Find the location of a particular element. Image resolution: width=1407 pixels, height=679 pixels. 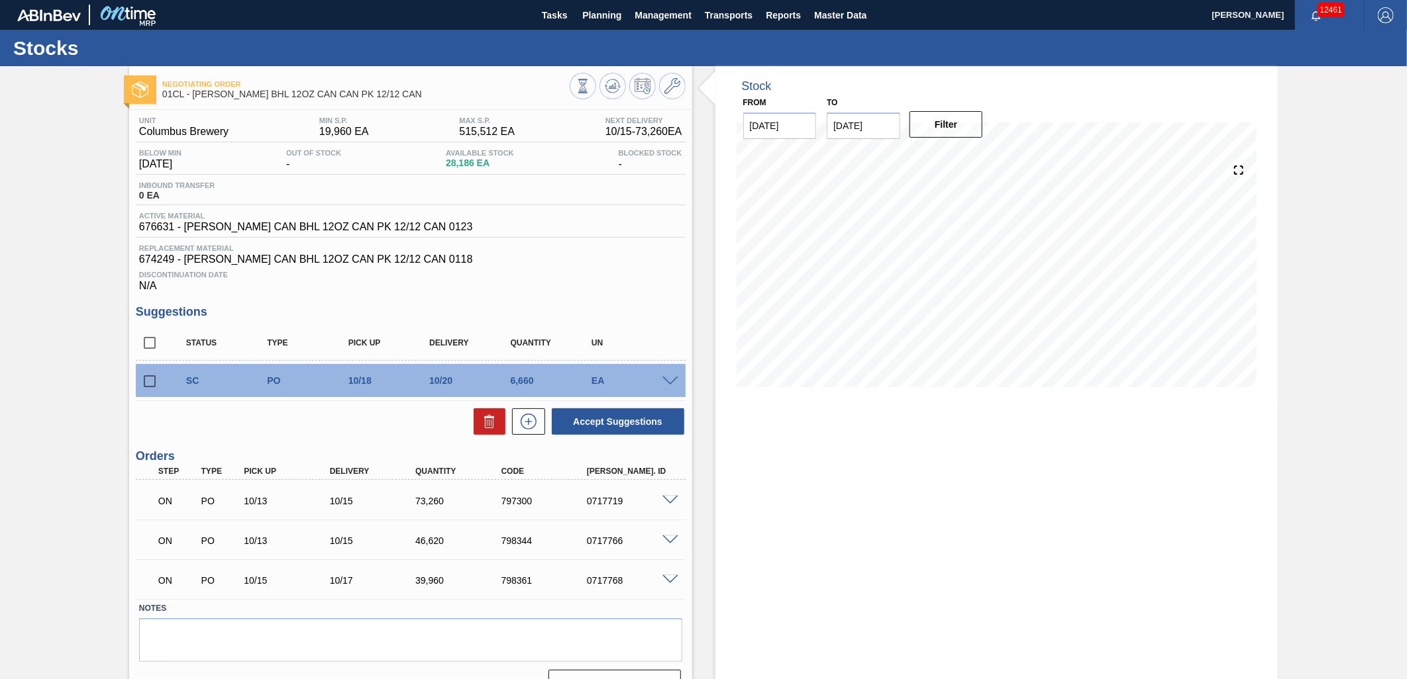

span: Next Delivery is located at coordinates (644, 121).